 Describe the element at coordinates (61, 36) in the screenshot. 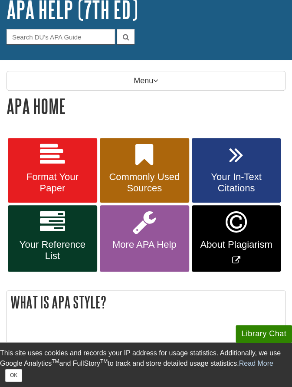

I see `input: Search DU's APA Guide` at that location.